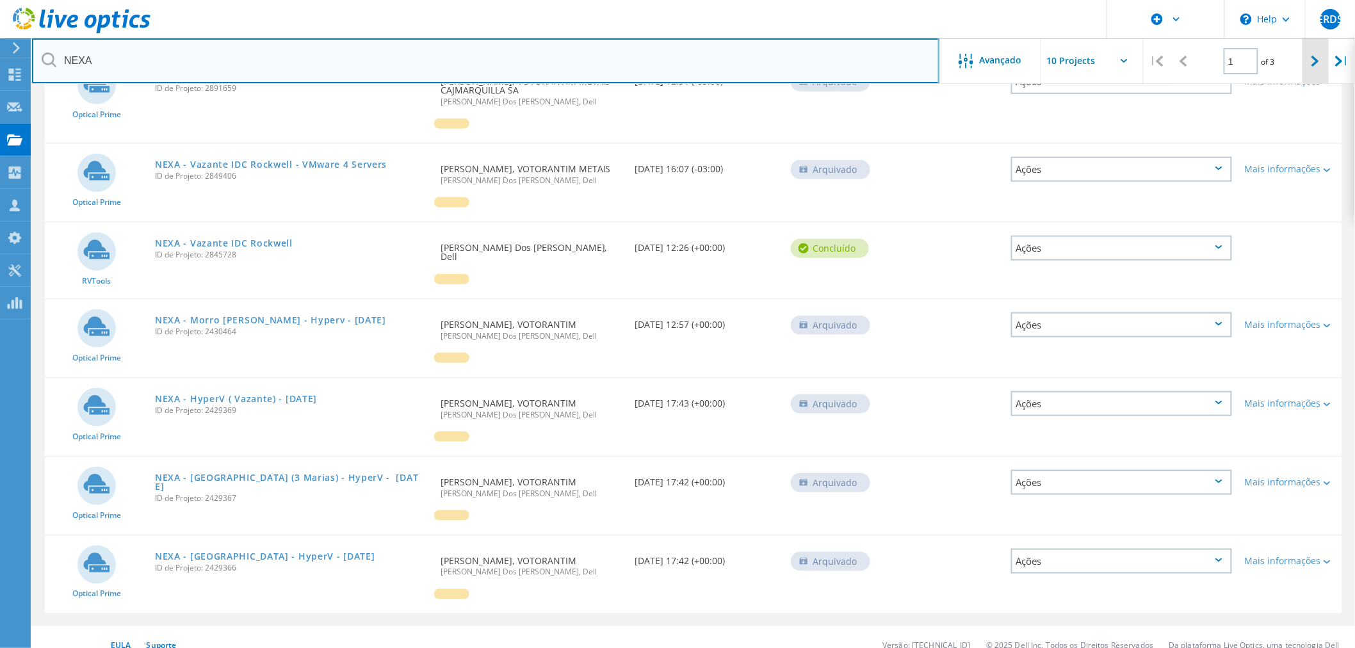 The image size is (1355, 648). What do you see at coordinates (291, 411) in the screenshot?
I see `span: ID de Projeto: 2429369` at bounding box center [291, 411].